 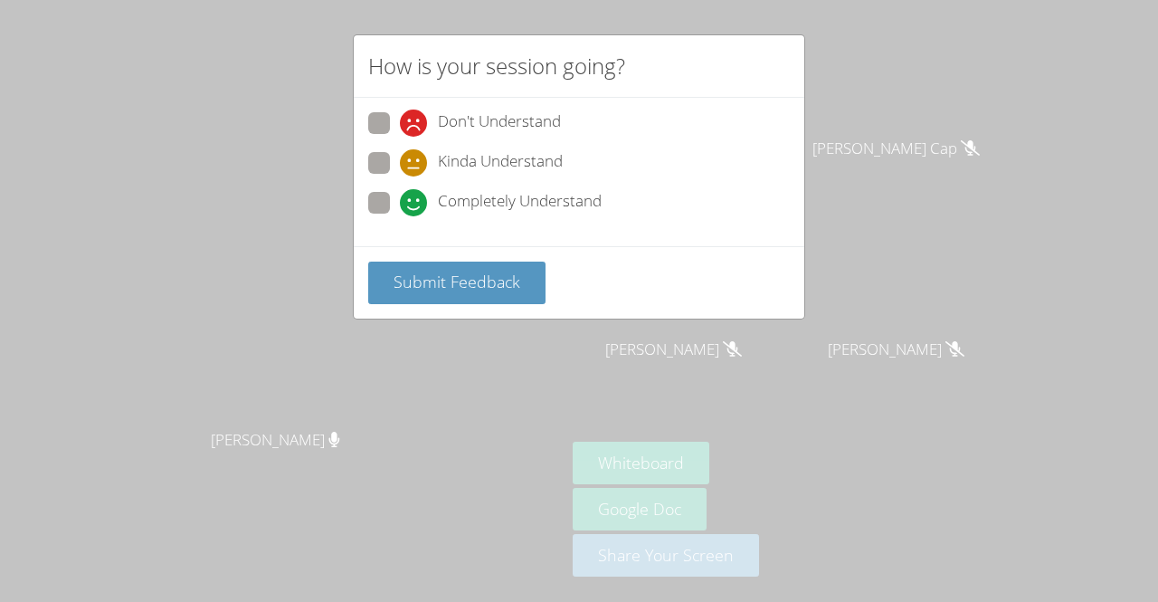 I want to click on span: Submit Feedback, so click(x=457, y=281).